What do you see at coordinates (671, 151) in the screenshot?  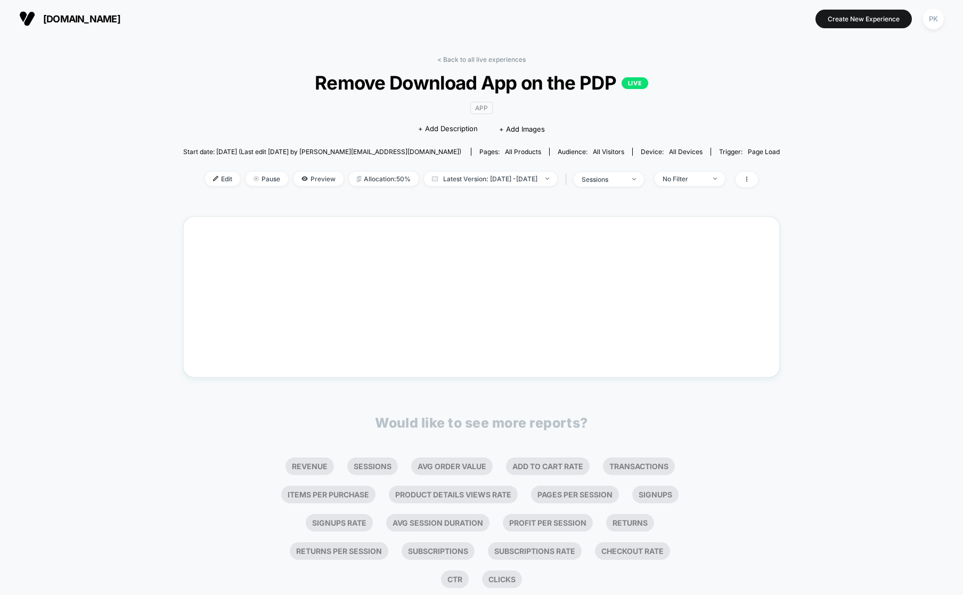 I see `span: Device:` at bounding box center [671, 151].